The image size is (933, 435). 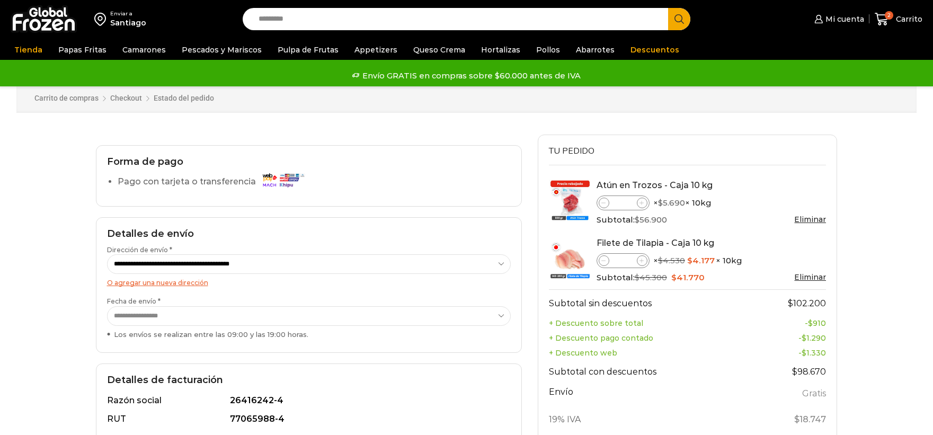 What do you see at coordinates (309, 318) in the screenshot?
I see `label: Fecha de envío *` at bounding box center [309, 318].